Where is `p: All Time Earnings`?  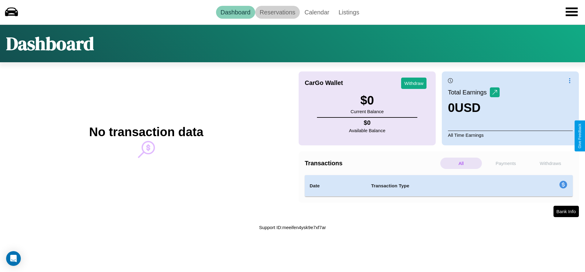 p: All Time Earnings is located at coordinates (511, 135).